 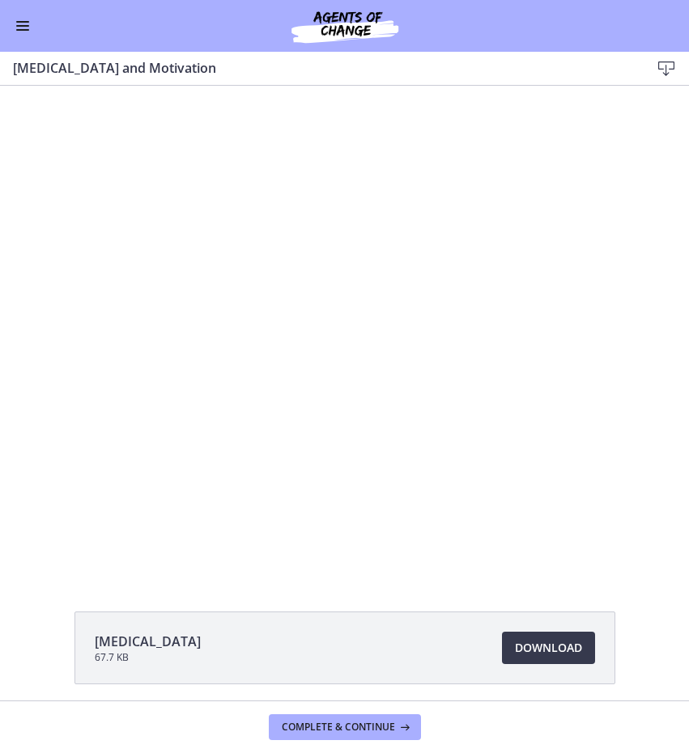 I want to click on span: 67.7 KB, so click(x=147, y=658).